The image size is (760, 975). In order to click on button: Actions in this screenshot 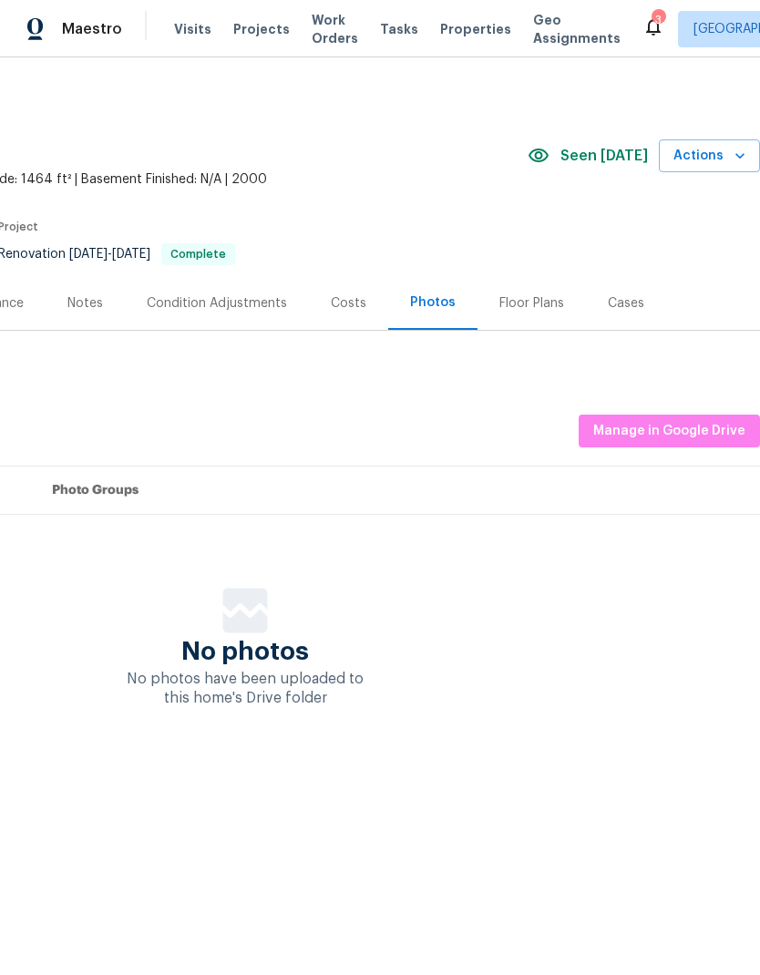, I will do `click(709, 156)`.